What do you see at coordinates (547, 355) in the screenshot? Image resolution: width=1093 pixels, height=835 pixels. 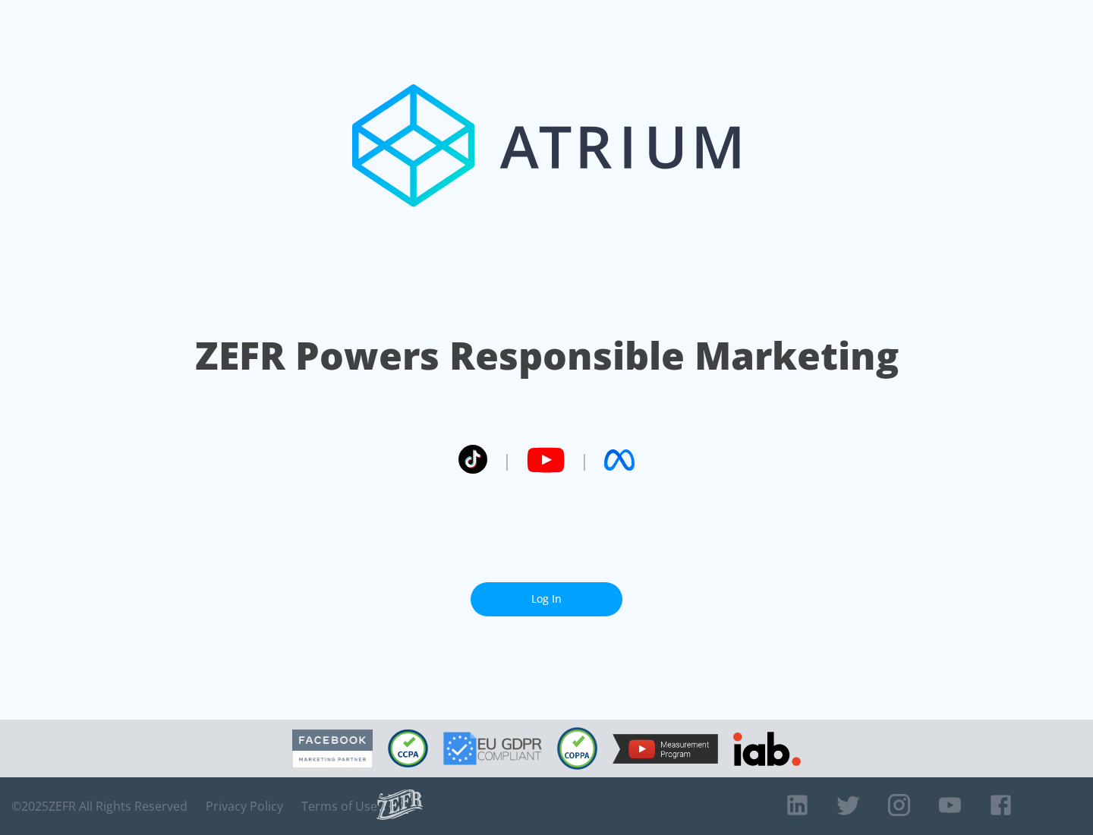 I see `h1: ZEFR Powers Responsible Marketing` at bounding box center [547, 355].